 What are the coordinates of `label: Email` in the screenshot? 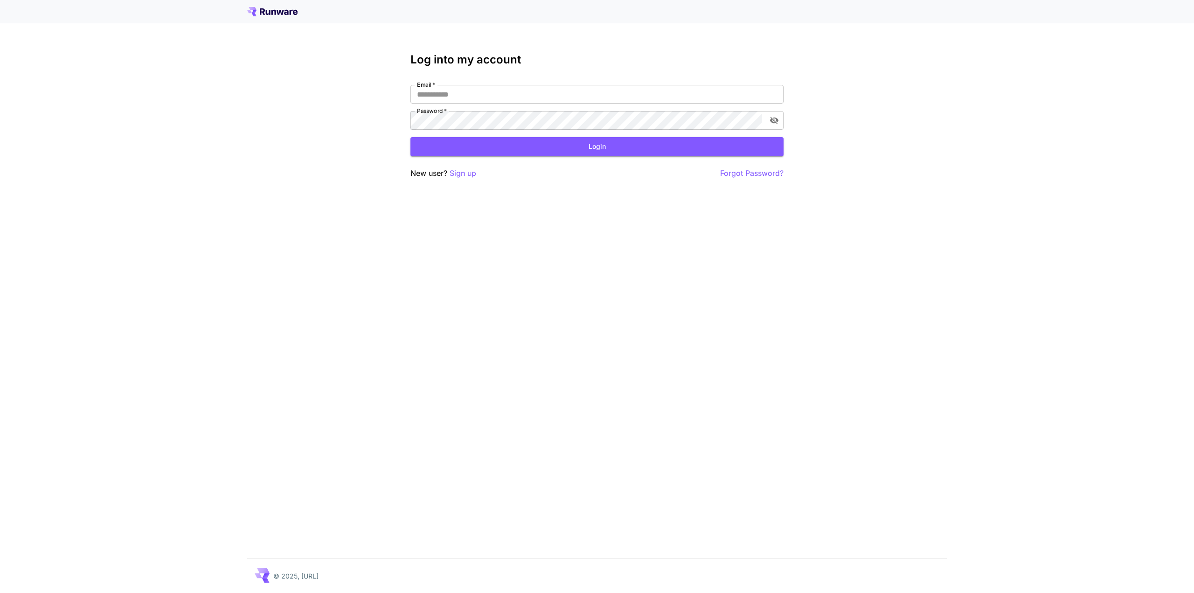 It's located at (426, 84).